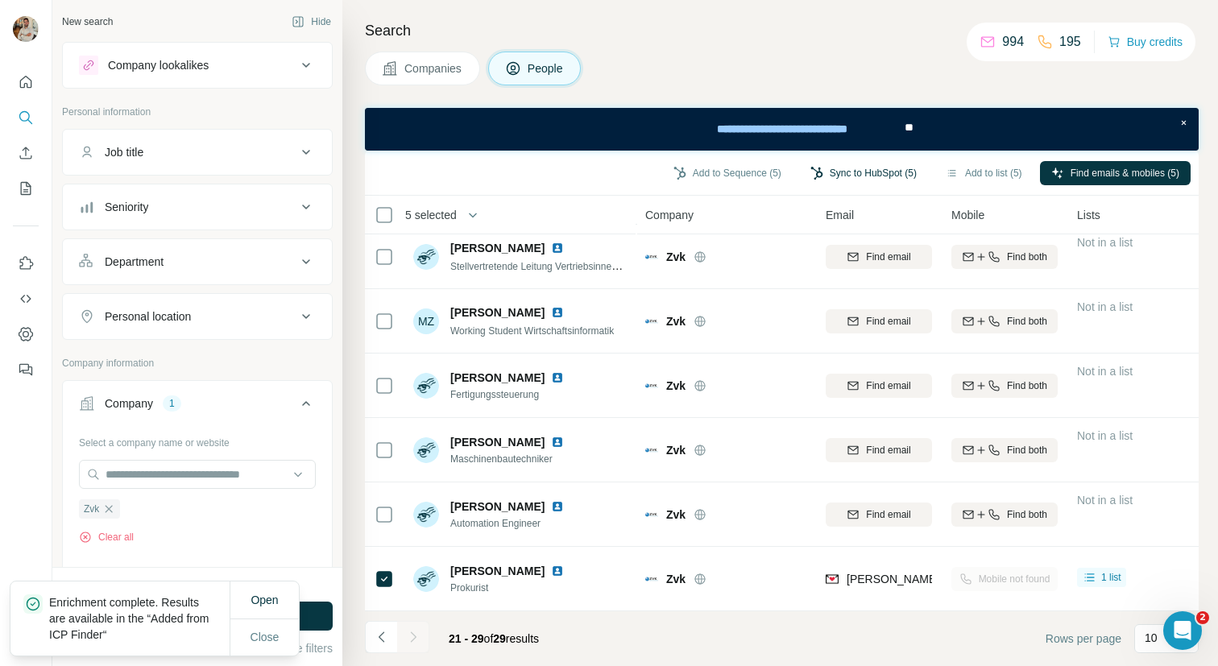  I want to click on span: 21 - 29, so click(466, 639).